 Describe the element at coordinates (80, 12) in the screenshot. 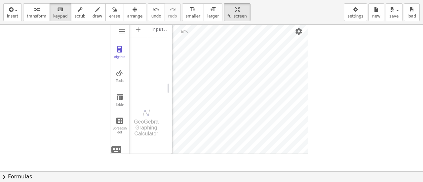

I see `button: scrub` at that location.